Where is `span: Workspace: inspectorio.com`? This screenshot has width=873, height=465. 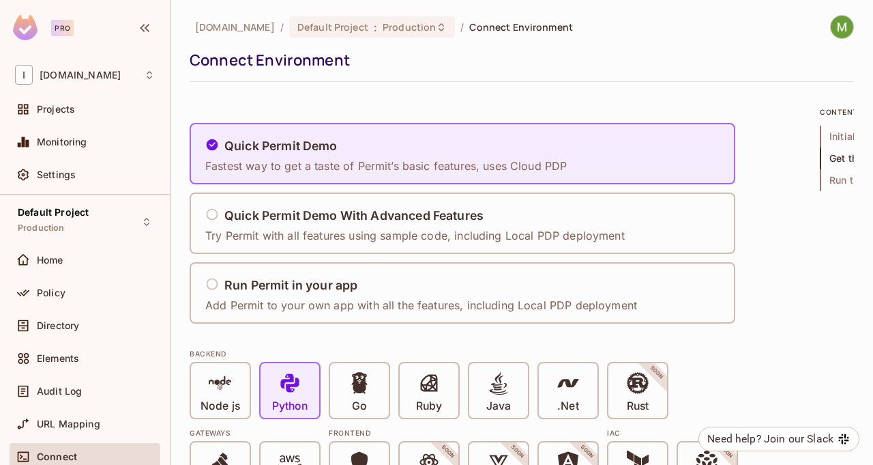 span: Workspace: inspectorio.com is located at coordinates (80, 75).